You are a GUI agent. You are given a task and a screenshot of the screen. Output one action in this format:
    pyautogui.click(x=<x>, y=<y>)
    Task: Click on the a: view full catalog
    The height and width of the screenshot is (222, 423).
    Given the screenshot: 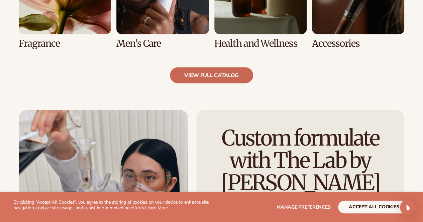 What is the action you would take?
    pyautogui.click(x=211, y=76)
    